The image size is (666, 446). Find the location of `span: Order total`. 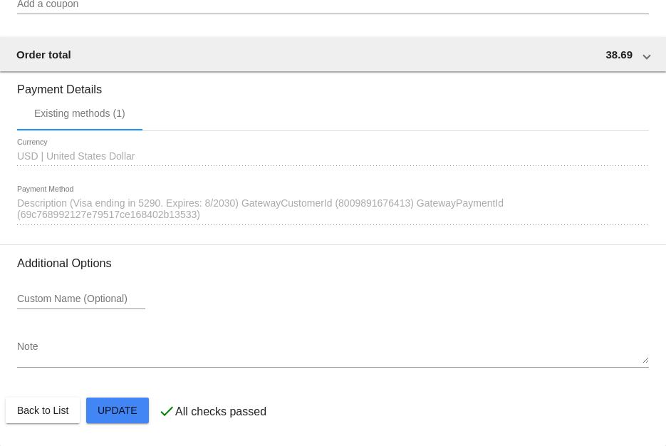

span: Order total is located at coordinates (43, 54).